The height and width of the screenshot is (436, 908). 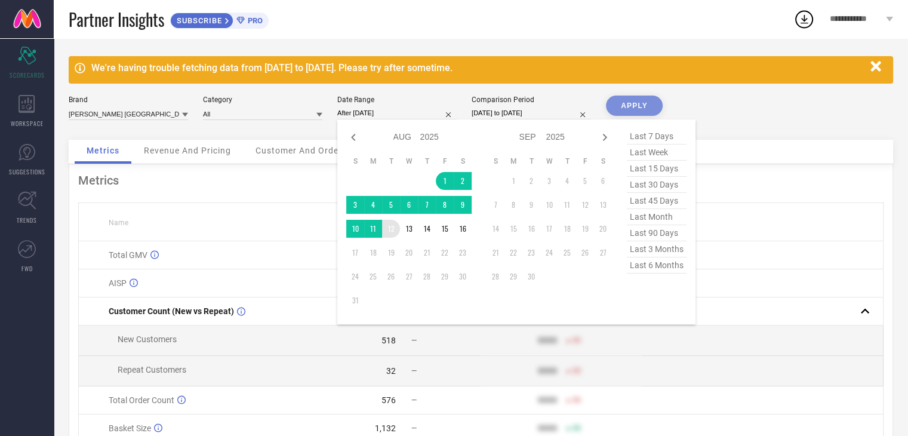 What do you see at coordinates (147, 339) in the screenshot?
I see `span: New Customers` at bounding box center [147, 339].